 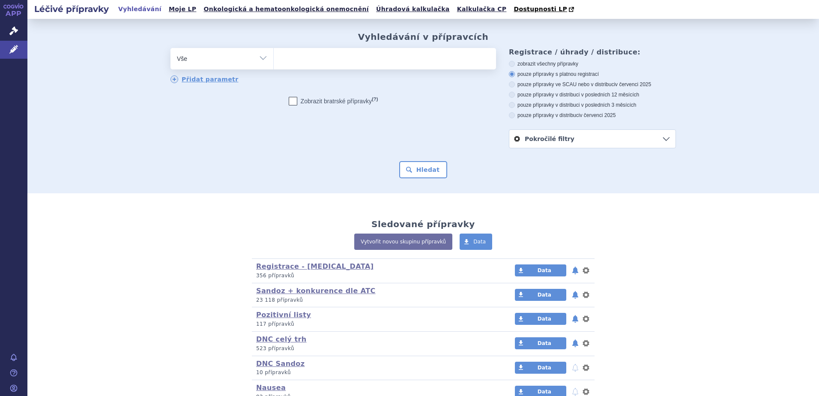 What do you see at coordinates (204, 79) in the screenshot?
I see `a: Přidat parametr` at bounding box center [204, 79].